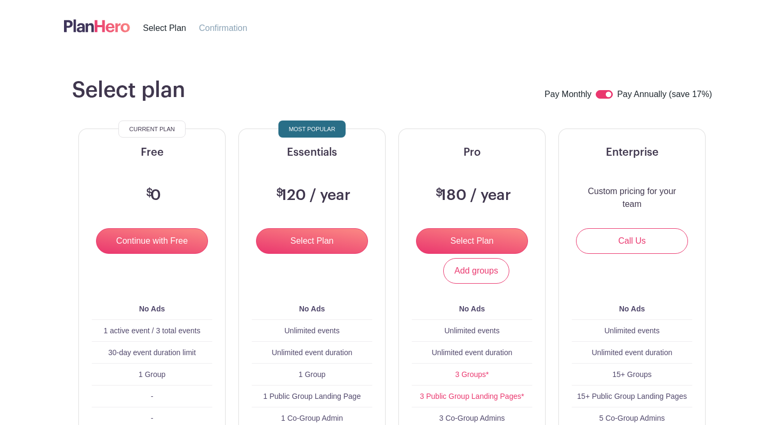 This screenshot has height=425, width=784. Describe the element at coordinates (664, 95) in the screenshot. I see `label: Pay Annually (save 17%)` at that location.